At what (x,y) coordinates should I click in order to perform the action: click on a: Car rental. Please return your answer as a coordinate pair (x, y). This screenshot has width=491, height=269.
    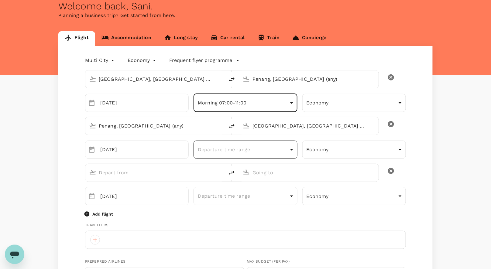
    Looking at the image, I should click on (228, 39).